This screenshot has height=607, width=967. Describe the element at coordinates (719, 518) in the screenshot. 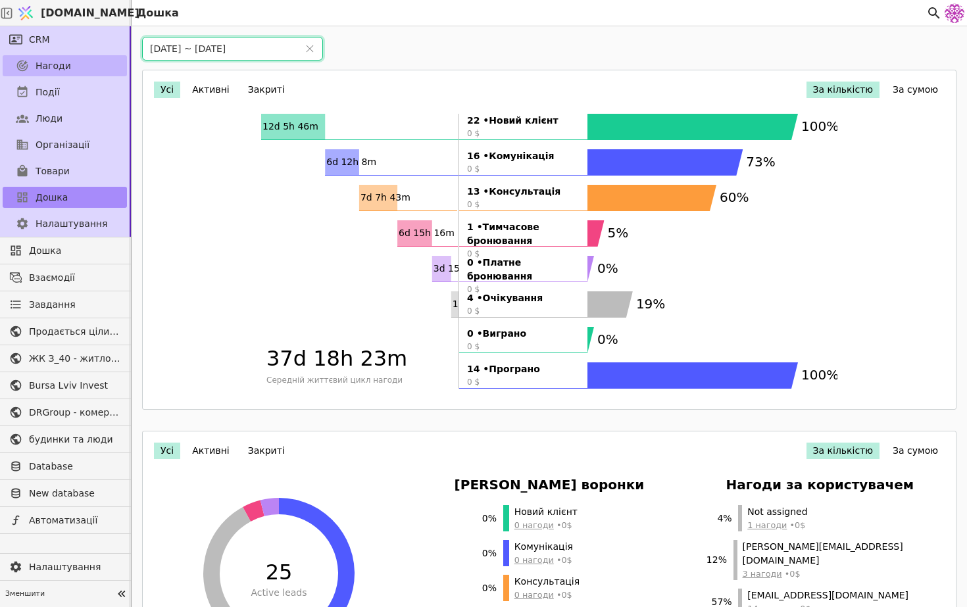

I see `span: 4 %` at that location.